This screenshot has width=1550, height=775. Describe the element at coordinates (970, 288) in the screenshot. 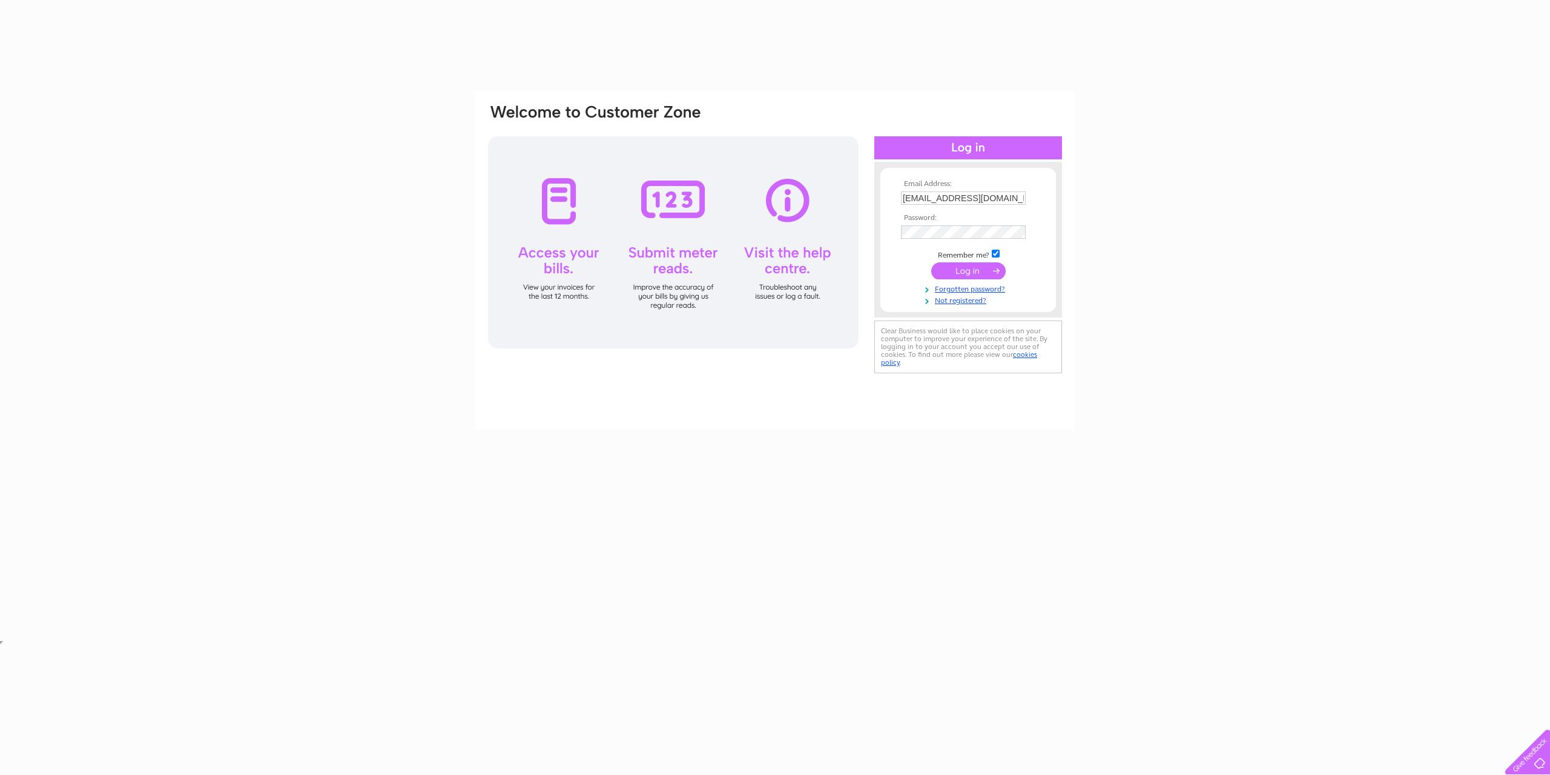

I see `a: Forgotten password?` at that location.